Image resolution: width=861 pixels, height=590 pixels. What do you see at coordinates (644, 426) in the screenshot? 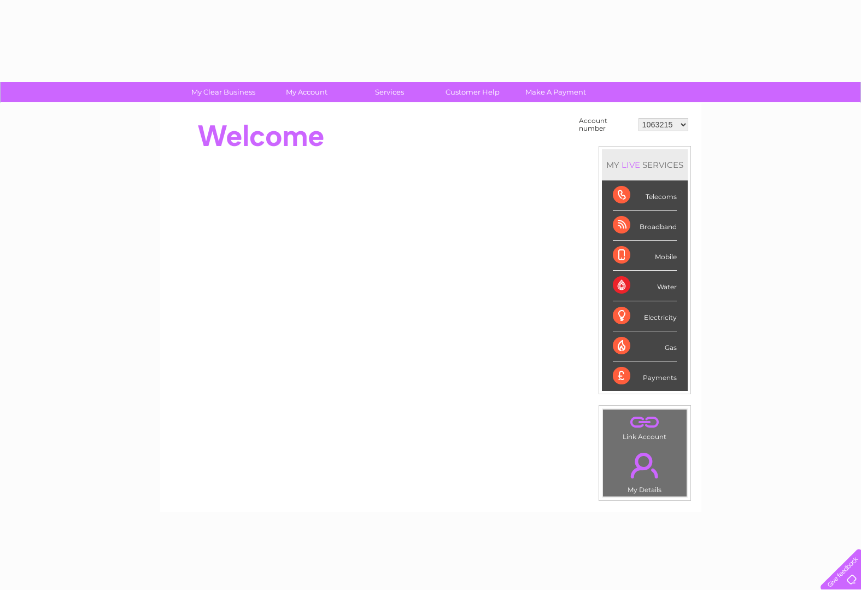
I see `td: Link Account` at bounding box center [644, 426].